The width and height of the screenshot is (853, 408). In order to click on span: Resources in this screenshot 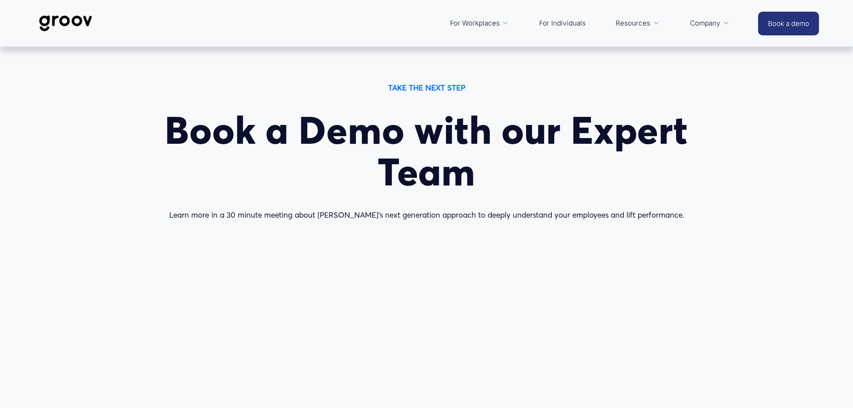, I will do `click(632, 23)`.